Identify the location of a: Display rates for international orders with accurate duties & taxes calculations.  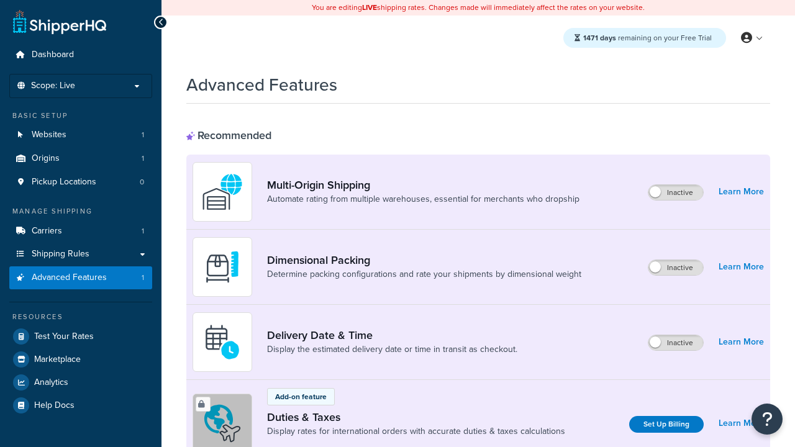
(416, 432).